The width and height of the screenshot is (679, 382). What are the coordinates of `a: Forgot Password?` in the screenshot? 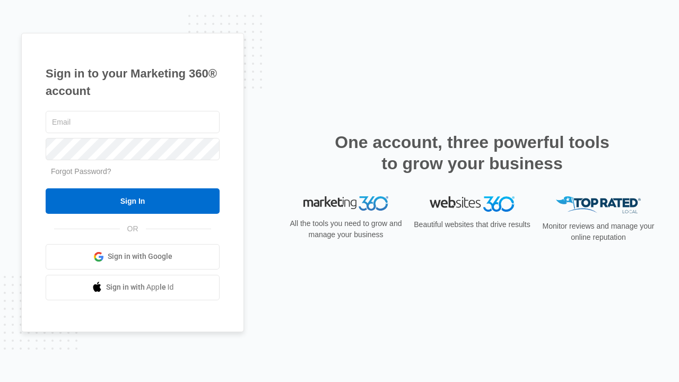 It's located at (81, 171).